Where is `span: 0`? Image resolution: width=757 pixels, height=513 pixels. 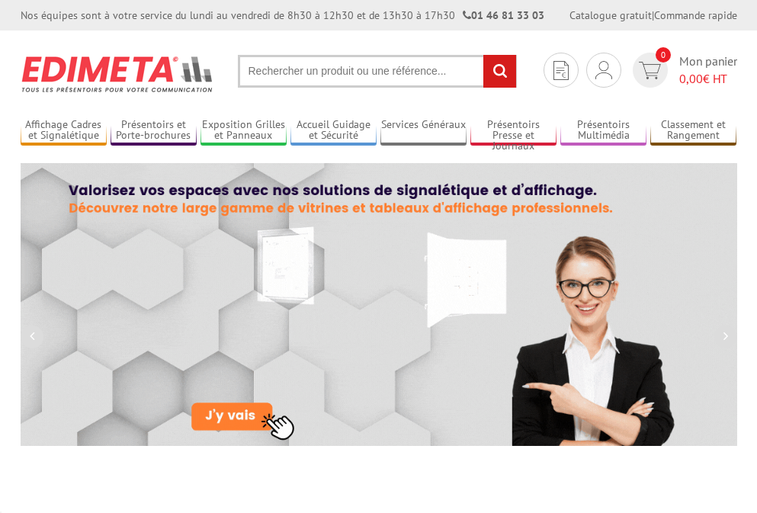 span: 0 is located at coordinates (663, 55).